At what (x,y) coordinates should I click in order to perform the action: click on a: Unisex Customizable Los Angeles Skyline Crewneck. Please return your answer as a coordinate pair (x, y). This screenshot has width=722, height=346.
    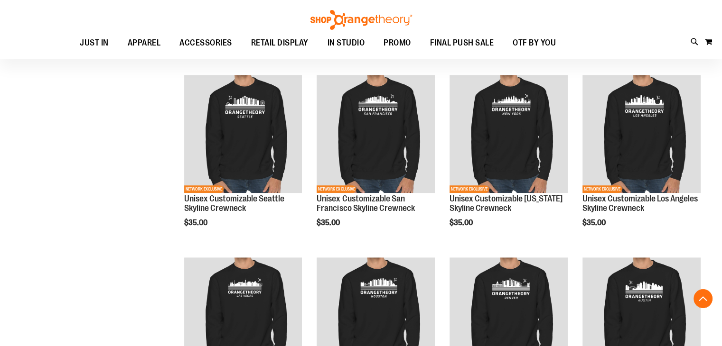
    Looking at the image, I should click on (640, 204).